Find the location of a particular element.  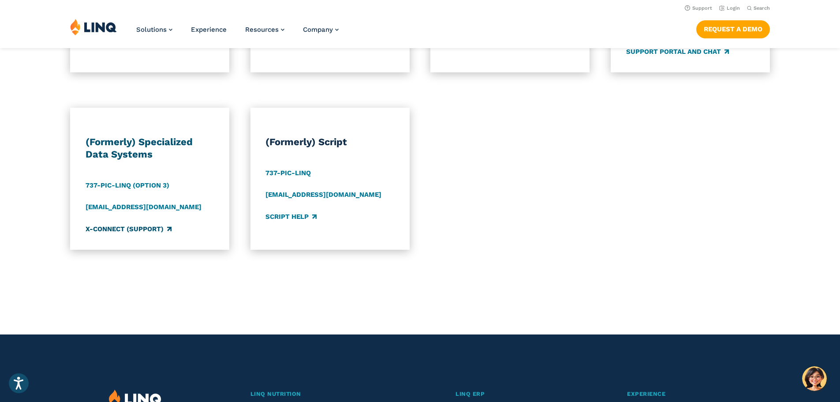

a: Resources is located at coordinates (265, 30).